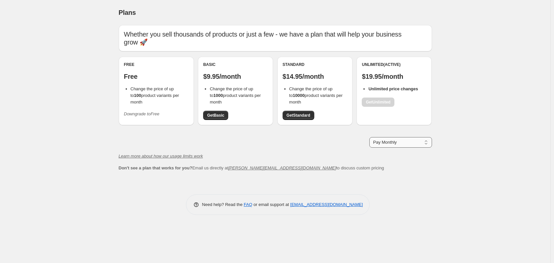 The image size is (554, 263). What do you see at coordinates (271, 204) in the screenshot?
I see `span: or email support at` at bounding box center [271, 204].